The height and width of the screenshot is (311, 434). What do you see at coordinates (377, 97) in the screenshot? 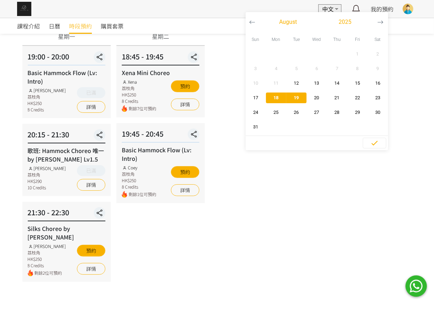
I see `button: 23` at bounding box center [377, 97].